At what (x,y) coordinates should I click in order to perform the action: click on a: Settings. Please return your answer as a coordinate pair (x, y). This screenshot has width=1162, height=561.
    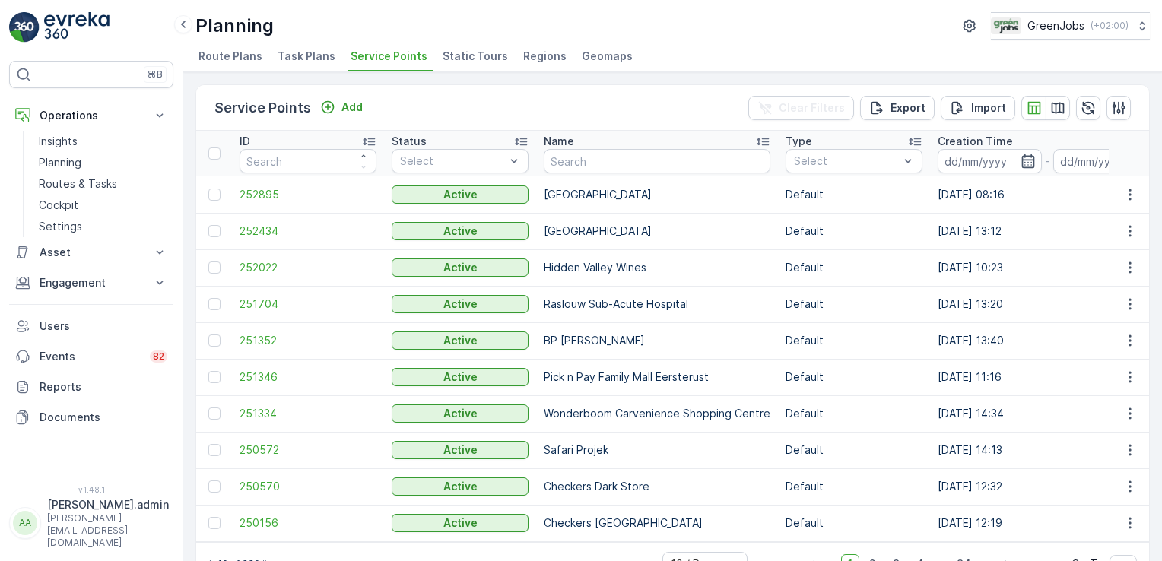
    Looking at the image, I should click on (103, 227).